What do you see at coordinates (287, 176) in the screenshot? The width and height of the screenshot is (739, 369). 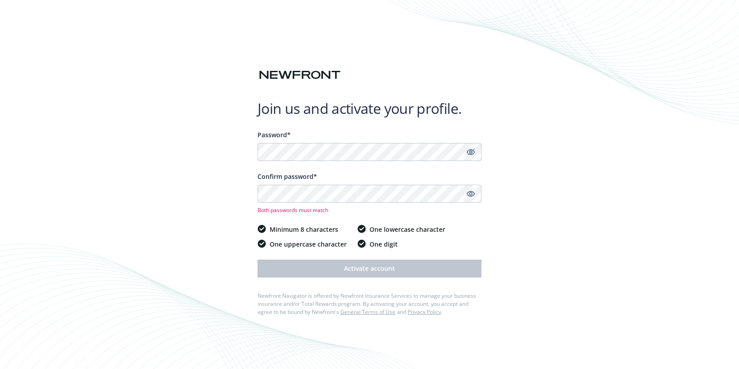 I see `span: Confirm password*` at bounding box center [287, 176].